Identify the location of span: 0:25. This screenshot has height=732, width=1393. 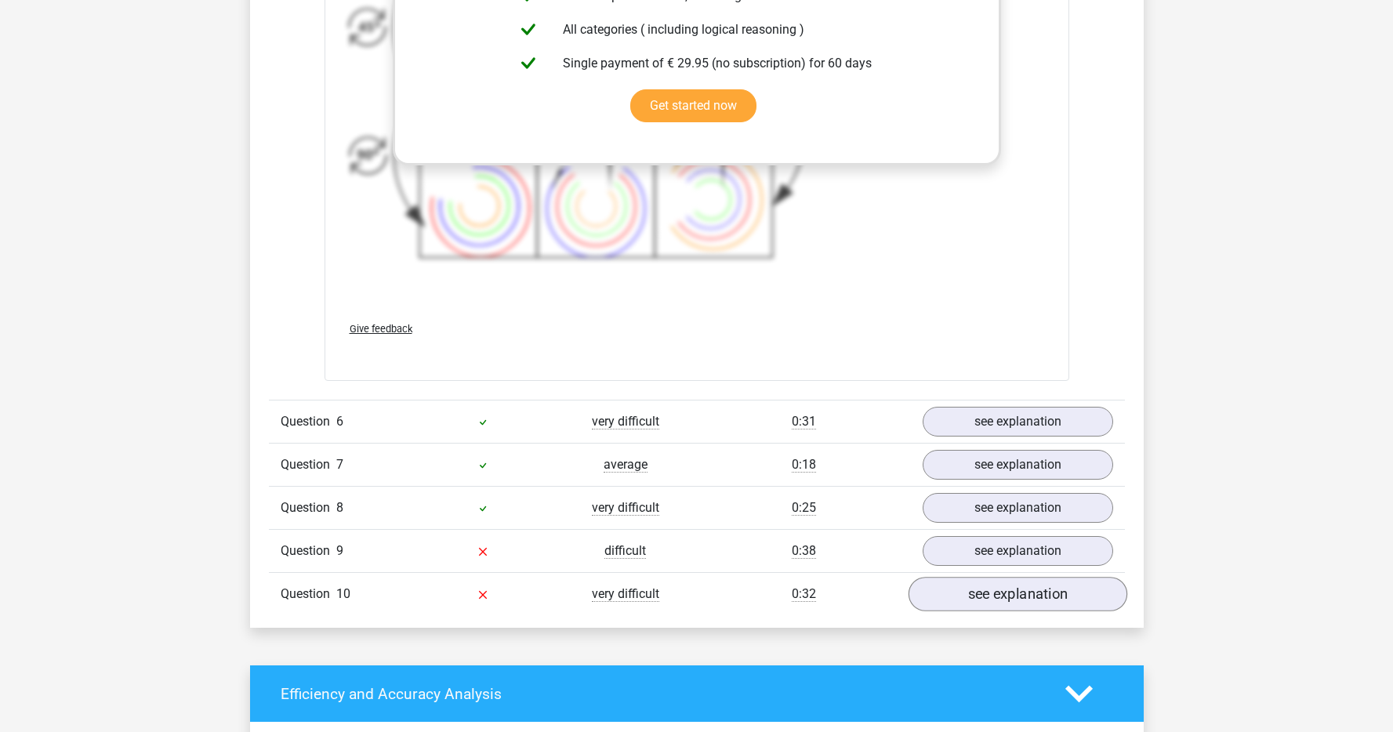
(803, 508).